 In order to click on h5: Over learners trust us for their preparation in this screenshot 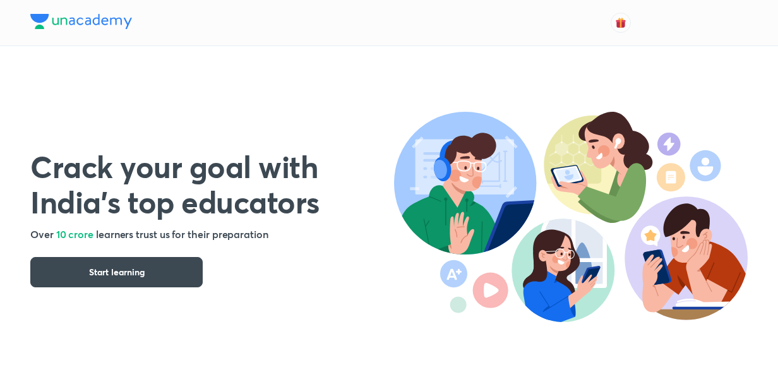, I will do `click(212, 234)`.